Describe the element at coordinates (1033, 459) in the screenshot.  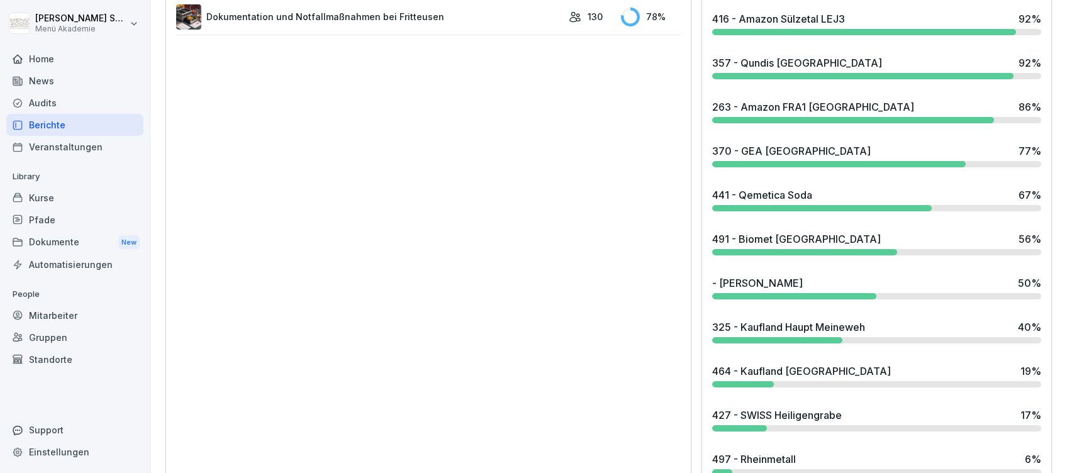
I see `div: 6 %` at that location.